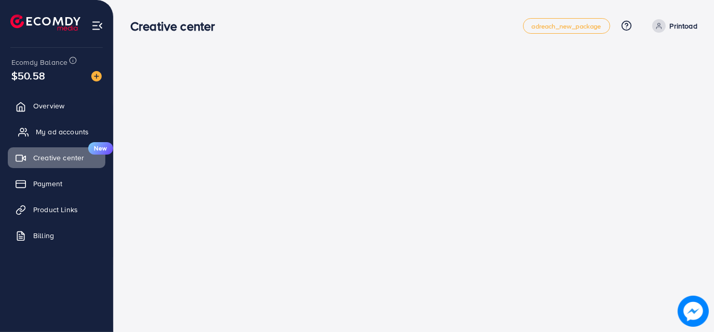 The image size is (714, 332). I want to click on a: logo, so click(45, 22).